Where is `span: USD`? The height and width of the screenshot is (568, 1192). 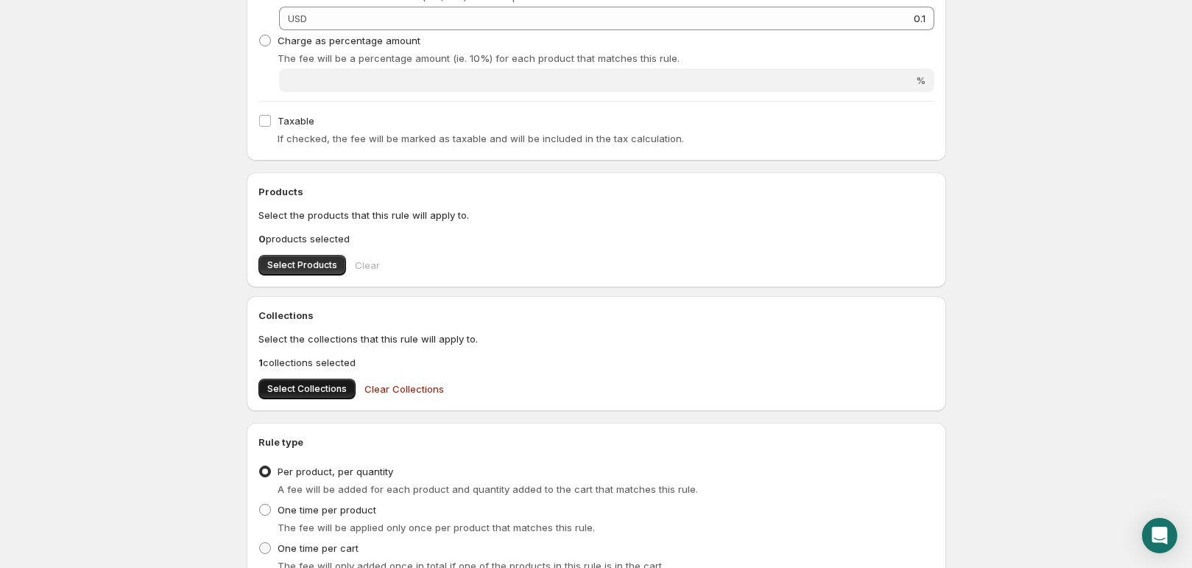 span: USD is located at coordinates (298, 18).